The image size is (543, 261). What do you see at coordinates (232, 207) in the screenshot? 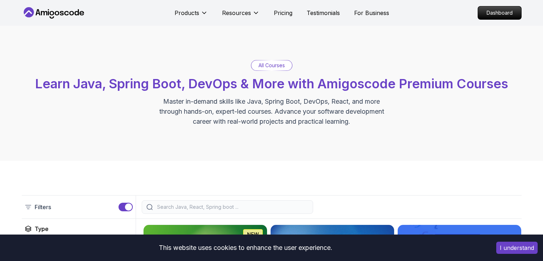
I see `input: Search Java, React, Spring boot ...` at bounding box center [232, 207].